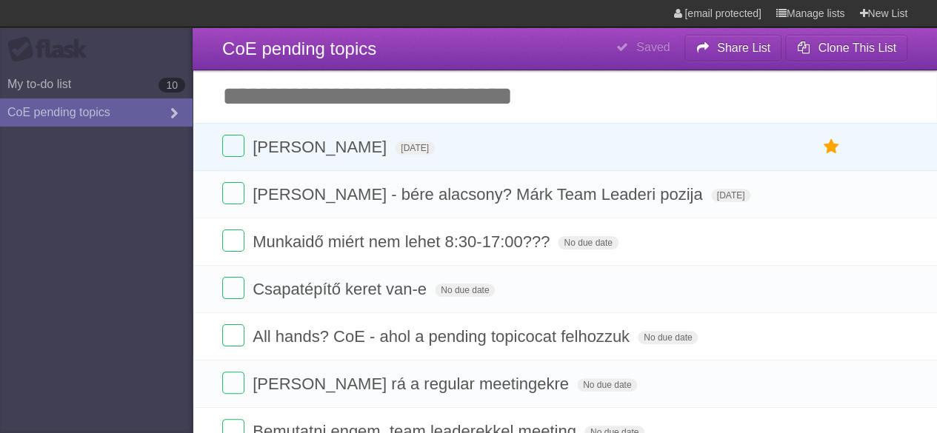 Image resolution: width=937 pixels, height=433 pixels. I want to click on b: 10, so click(172, 85).